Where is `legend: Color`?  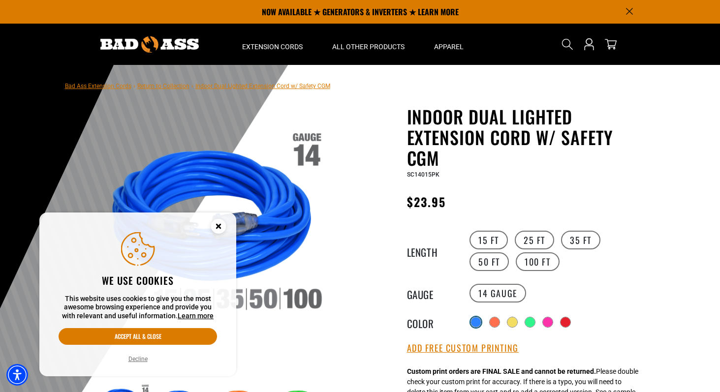 legend: Color is located at coordinates (431, 322).